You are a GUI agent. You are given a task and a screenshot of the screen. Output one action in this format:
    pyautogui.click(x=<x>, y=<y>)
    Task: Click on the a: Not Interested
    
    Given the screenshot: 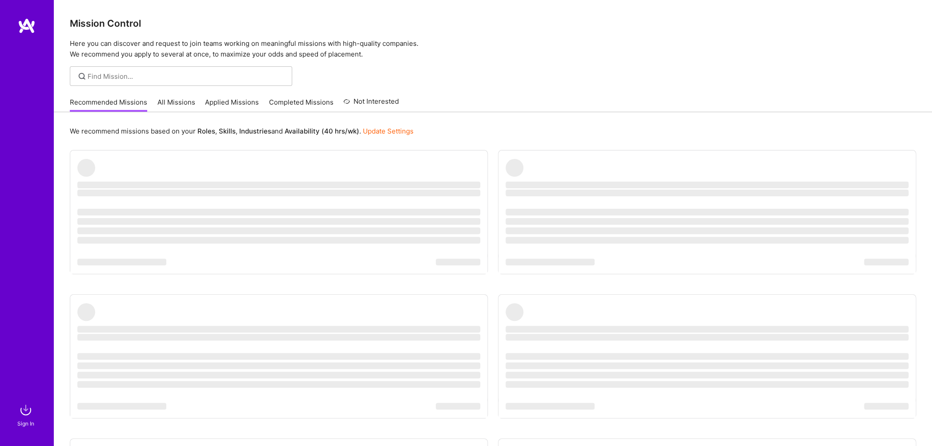 What is the action you would take?
    pyautogui.click(x=371, y=104)
    